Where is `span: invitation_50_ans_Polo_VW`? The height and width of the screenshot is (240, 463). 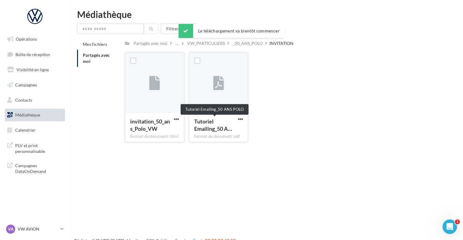
span: invitation_50_ans_Polo_VW is located at coordinates (150, 125).